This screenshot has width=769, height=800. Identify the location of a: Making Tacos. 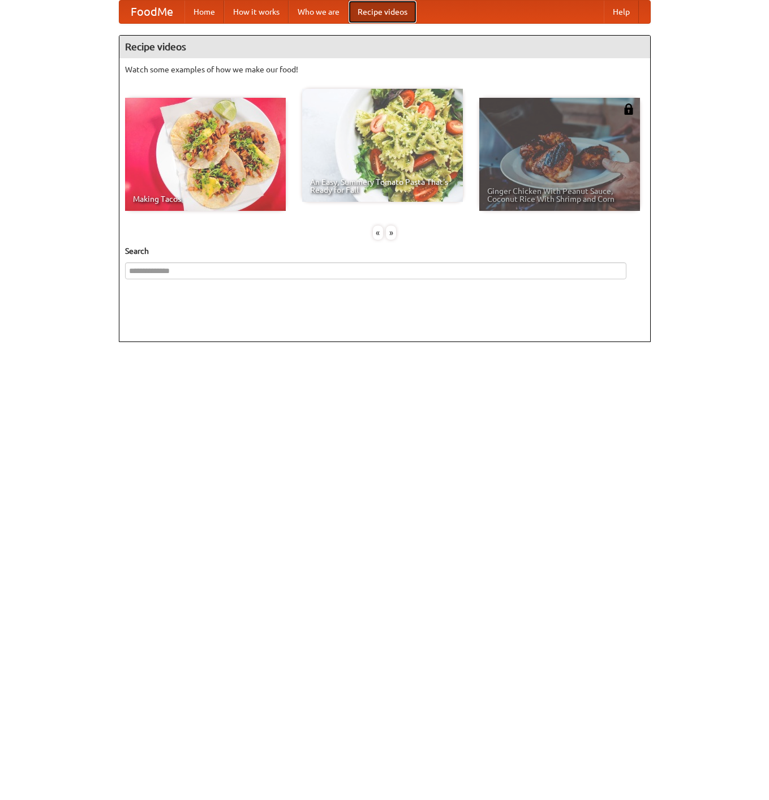
(205, 154).